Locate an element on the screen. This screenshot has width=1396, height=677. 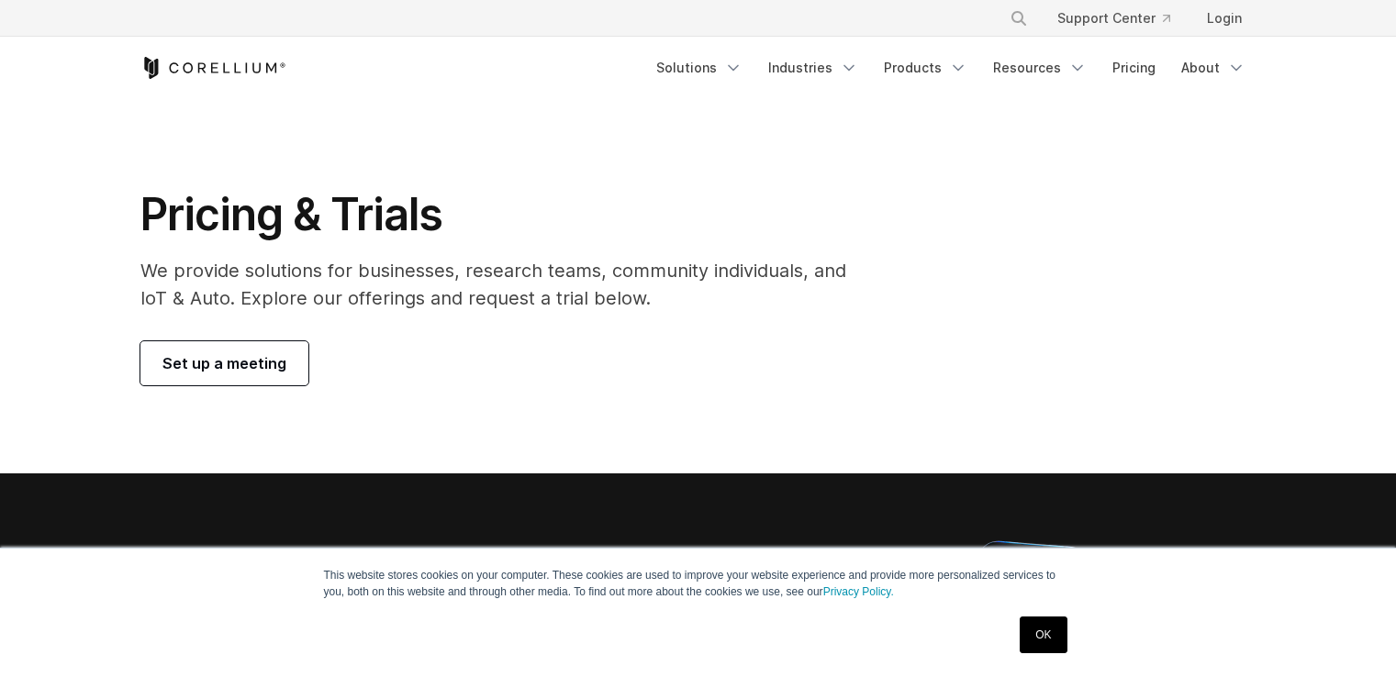
a: Resources is located at coordinates (1040, 68).